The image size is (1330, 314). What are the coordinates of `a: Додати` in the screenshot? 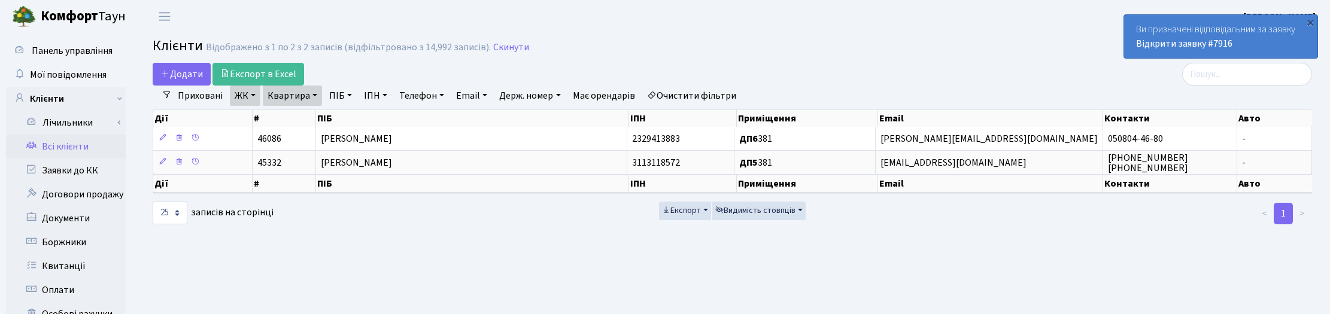 It's located at (181, 74).